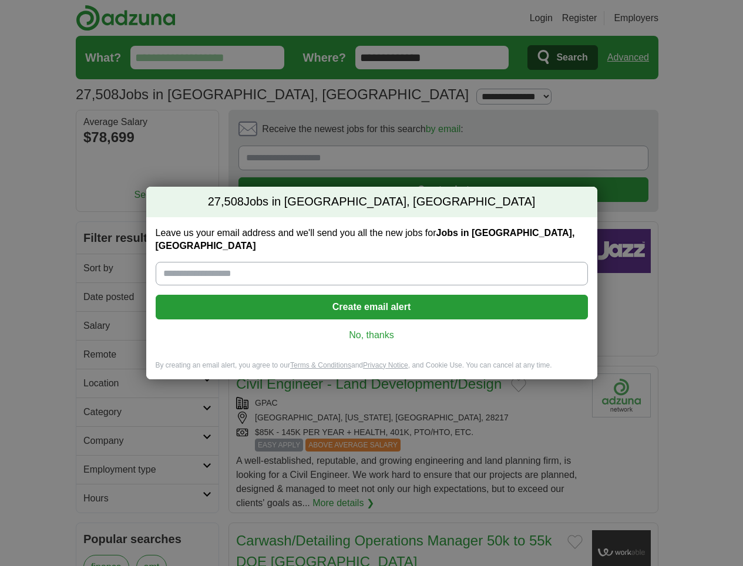 The image size is (743, 566). What do you see at coordinates (372, 307) in the screenshot?
I see `button: Create email alert` at bounding box center [372, 307].